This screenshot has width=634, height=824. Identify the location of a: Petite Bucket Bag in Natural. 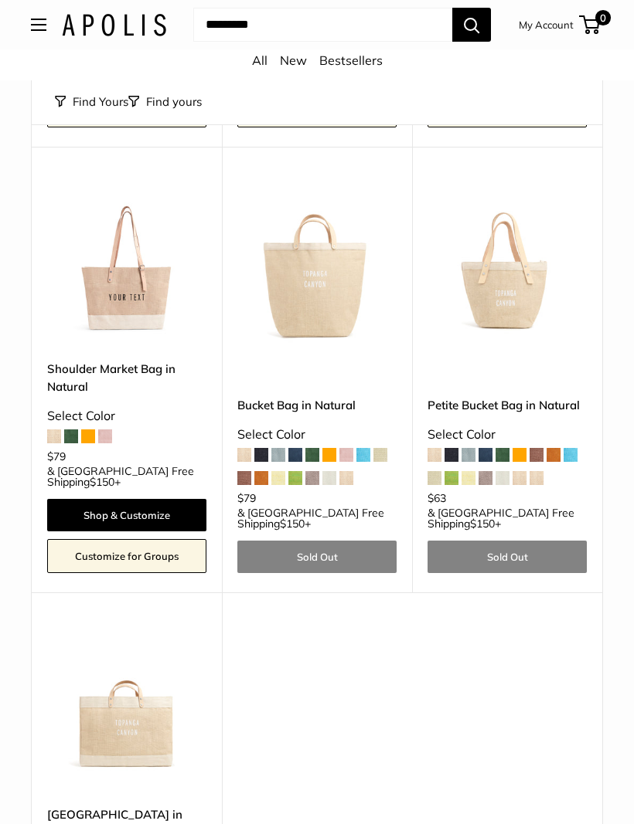
(507, 405).